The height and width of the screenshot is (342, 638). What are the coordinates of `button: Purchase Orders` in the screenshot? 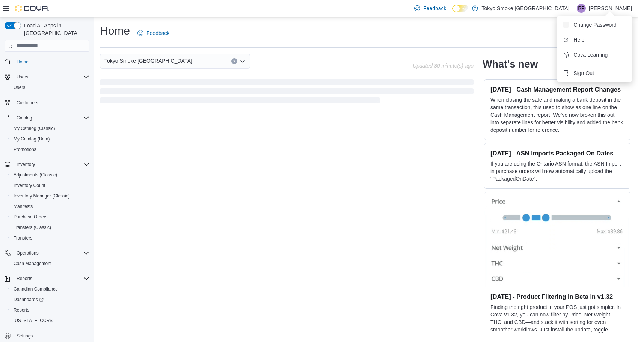 It's located at (50, 217).